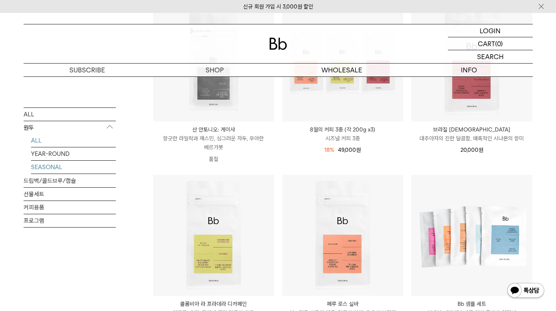 This screenshot has width=556, height=311. What do you see at coordinates (486, 44) in the screenshot?
I see `p: CART` at bounding box center [486, 44].